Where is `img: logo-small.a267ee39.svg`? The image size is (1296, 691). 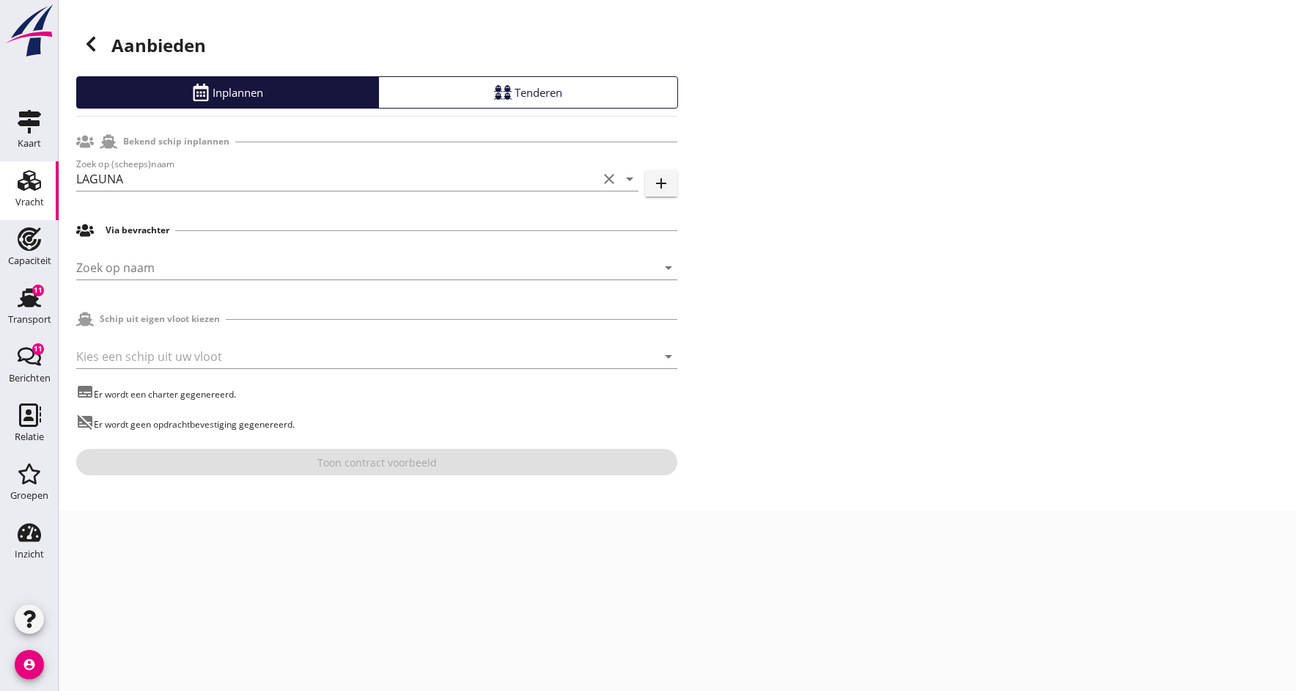 img: logo-small.a267ee39.svg is located at coordinates (29, 31).